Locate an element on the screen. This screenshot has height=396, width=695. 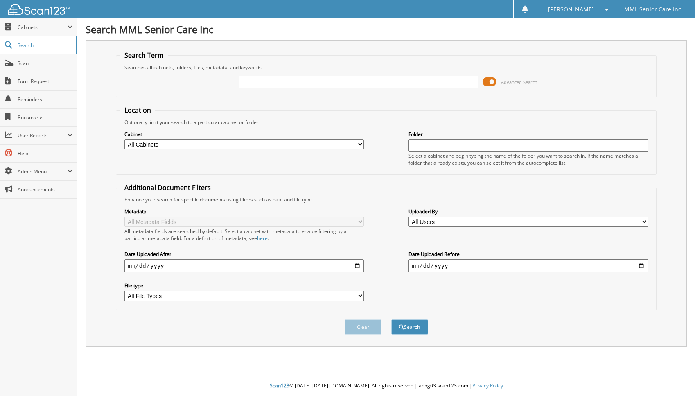
span: Bookmarks is located at coordinates (45, 117).